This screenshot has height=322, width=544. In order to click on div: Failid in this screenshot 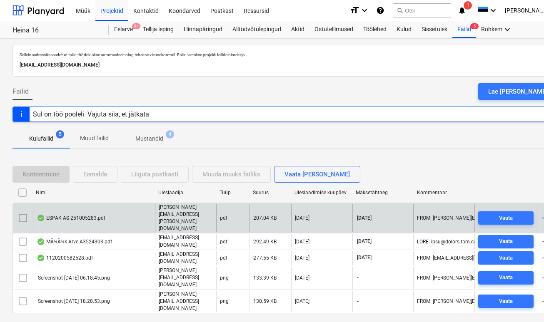, I will do `click(464, 30)`.